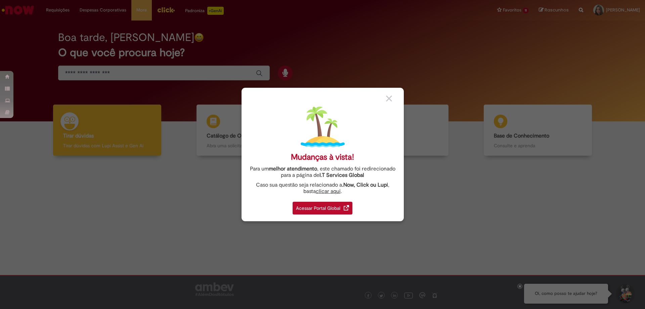 This screenshot has width=645, height=309. I want to click on a: Acessar Portal Global, so click(322, 206).